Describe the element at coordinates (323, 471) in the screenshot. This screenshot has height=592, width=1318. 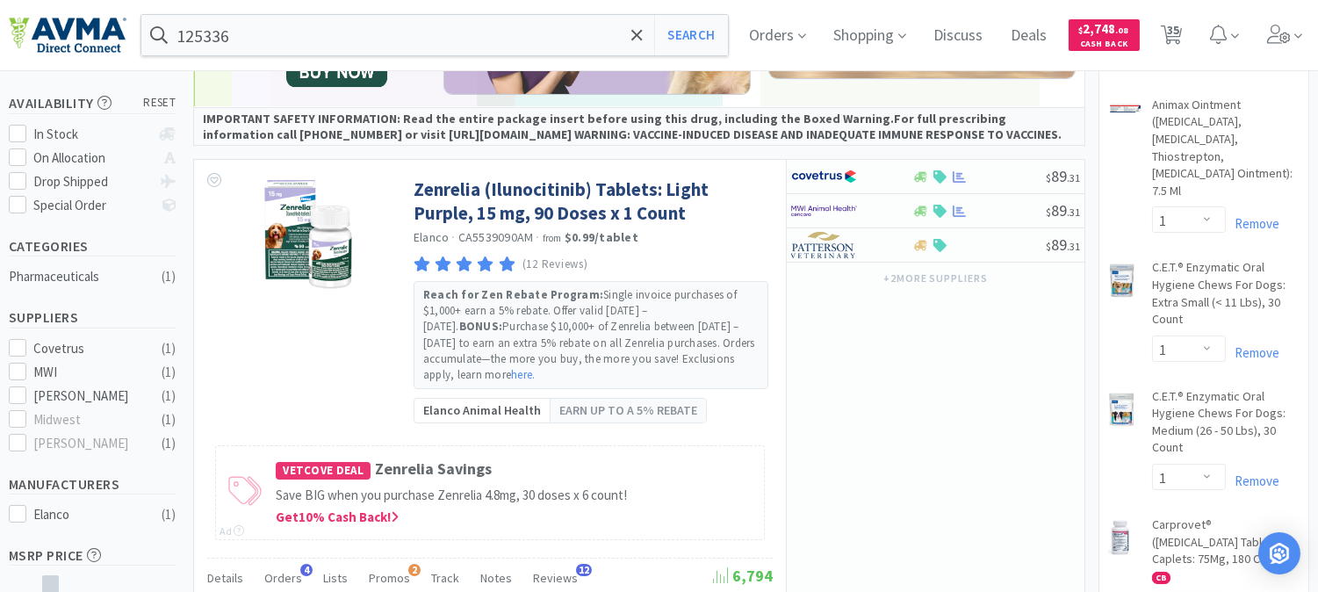
I see `span: Vetcove Deal` at that location.